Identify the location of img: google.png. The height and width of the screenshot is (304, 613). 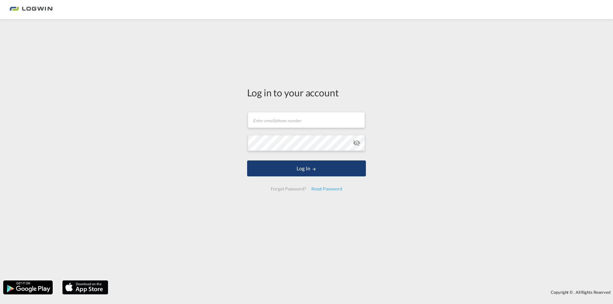
(28, 288).